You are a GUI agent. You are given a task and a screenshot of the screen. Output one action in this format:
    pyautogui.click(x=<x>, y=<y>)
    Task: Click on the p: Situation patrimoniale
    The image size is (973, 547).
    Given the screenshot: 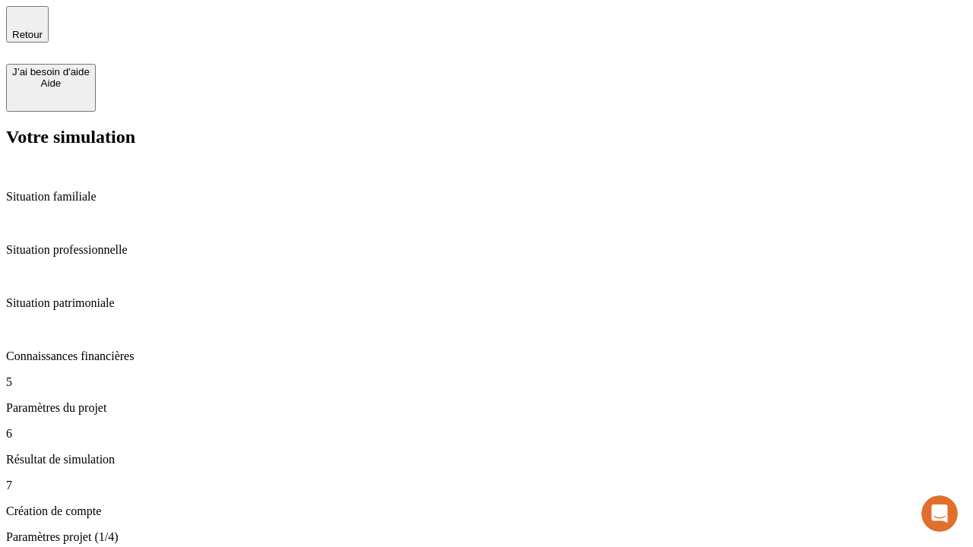 What is the action you would take?
    pyautogui.click(x=486, y=303)
    